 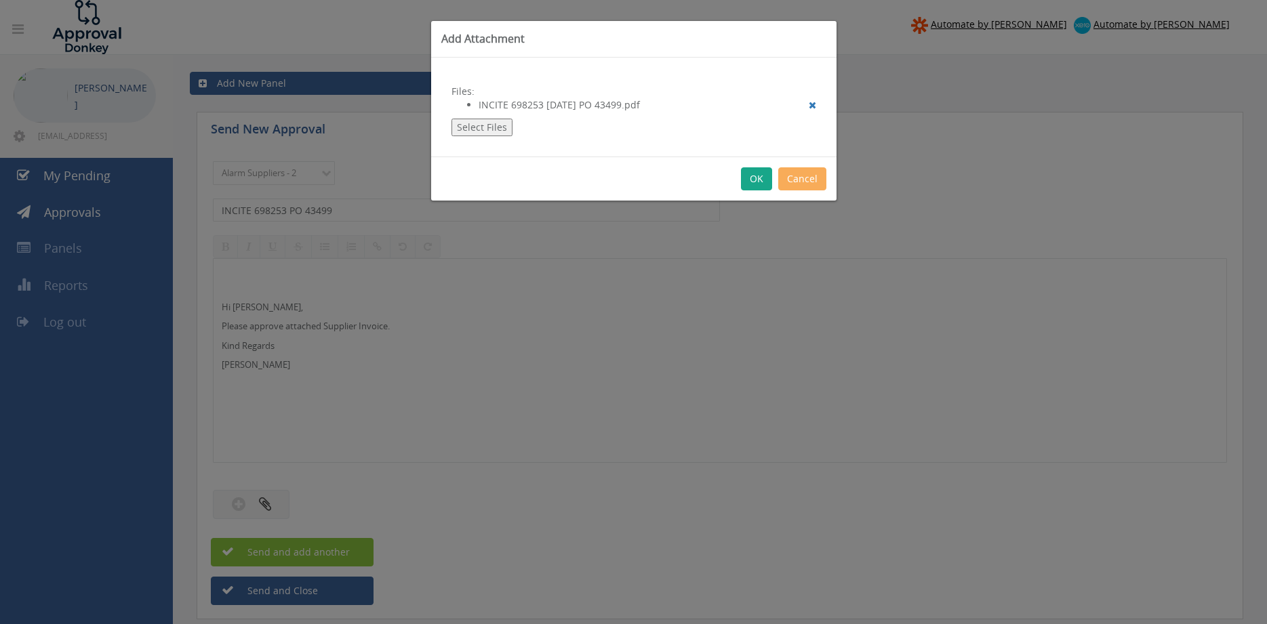 What do you see at coordinates (802, 179) in the screenshot?
I see `button: Cancel` at bounding box center [802, 179].